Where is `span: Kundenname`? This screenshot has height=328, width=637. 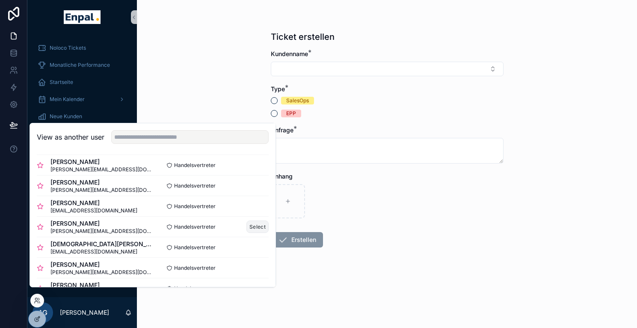
span: Kundenname is located at coordinates (289, 54).